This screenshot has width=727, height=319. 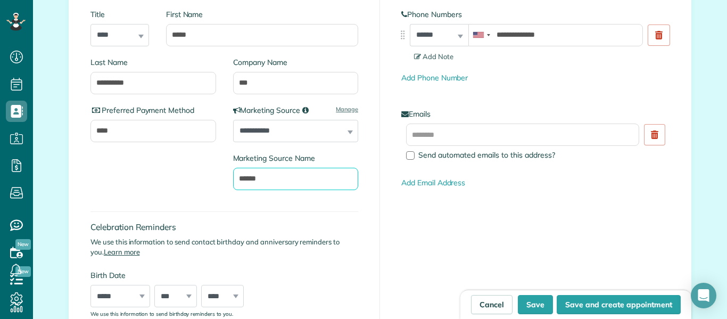 What do you see at coordinates (486, 155) in the screenshot?
I see `span: Send automated emails to this address?` at bounding box center [486, 155].